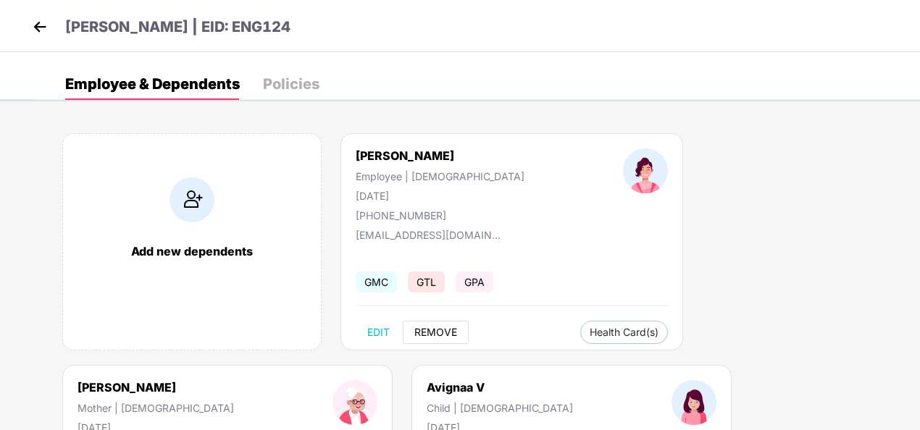 The width and height of the screenshot is (920, 430). Describe the element at coordinates (624, 332) in the screenshot. I see `button: Health Card(s)` at that location.